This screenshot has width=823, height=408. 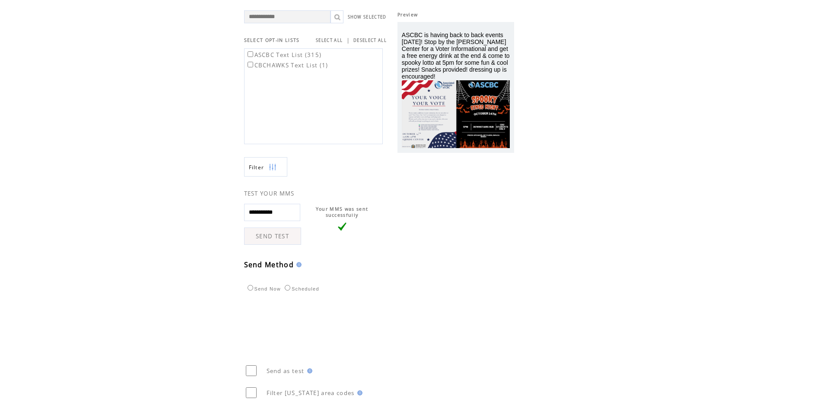 I want to click on input: Send Now, so click(x=250, y=288).